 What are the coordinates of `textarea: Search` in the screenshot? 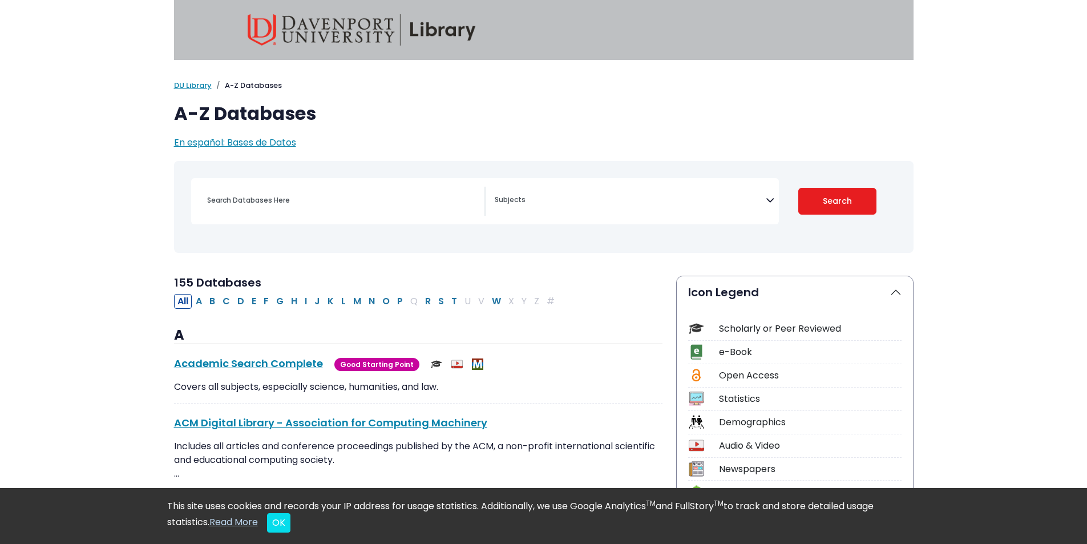 It's located at (630, 201).